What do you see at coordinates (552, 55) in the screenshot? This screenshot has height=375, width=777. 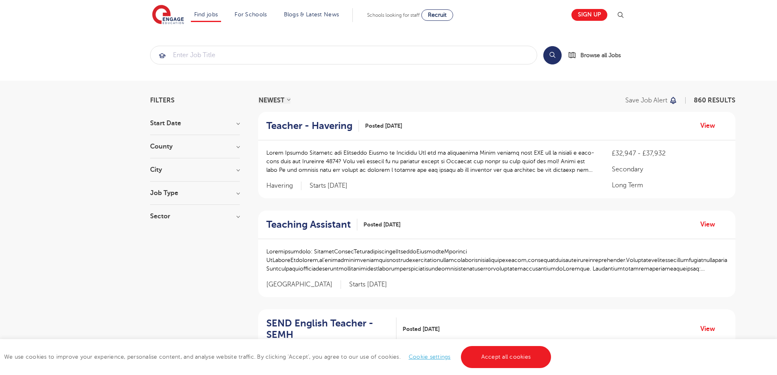 I see `button: Search` at bounding box center [552, 55].